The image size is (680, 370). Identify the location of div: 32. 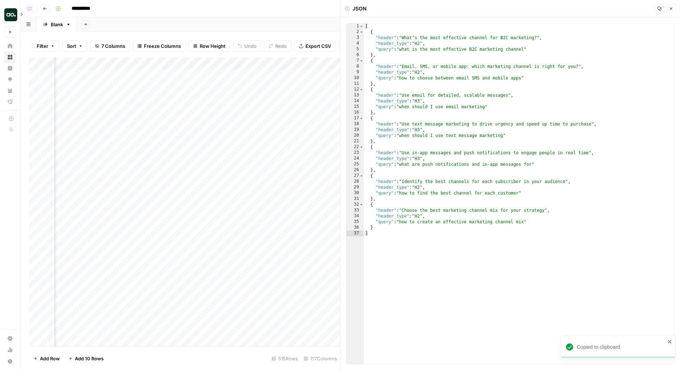
(355, 205).